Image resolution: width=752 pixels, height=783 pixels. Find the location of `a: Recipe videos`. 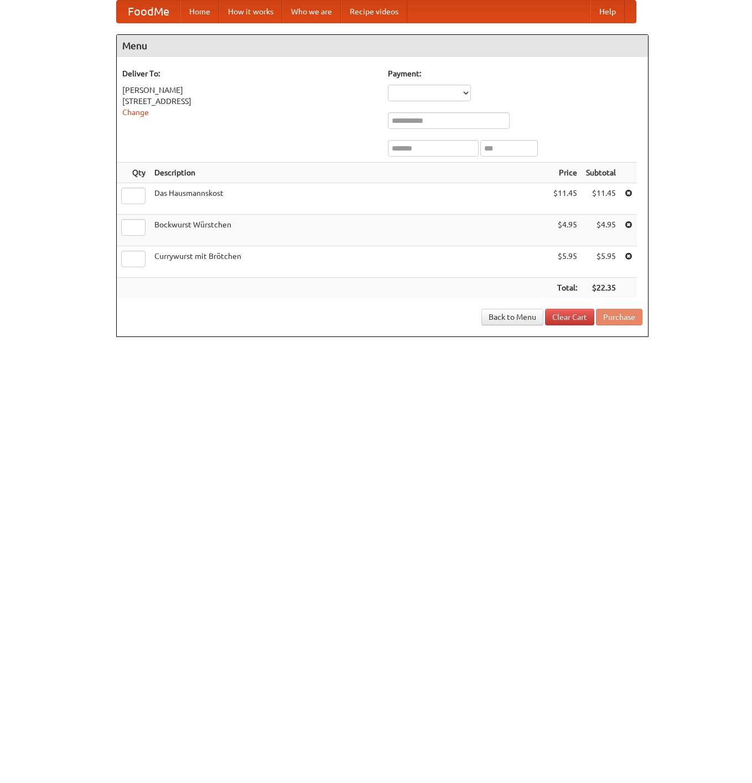

a: Recipe videos is located at coordinates (374, 12).